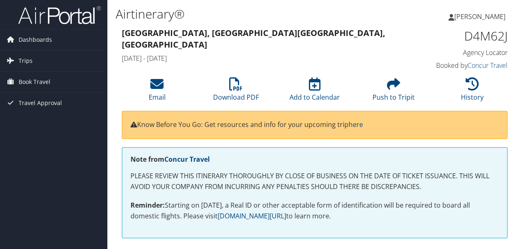 Image resolution: width=522 pixels, height=249 pixels. Describe the element at coordinates (315, 181) in the screenshot. I see `p: PLEASE REVIEW THIS ITINERARY THOROUGHLY BY CLOSE OF BUSINESS ON THE DATE OF TICKET ISSUANCE. THIS...` at that location.